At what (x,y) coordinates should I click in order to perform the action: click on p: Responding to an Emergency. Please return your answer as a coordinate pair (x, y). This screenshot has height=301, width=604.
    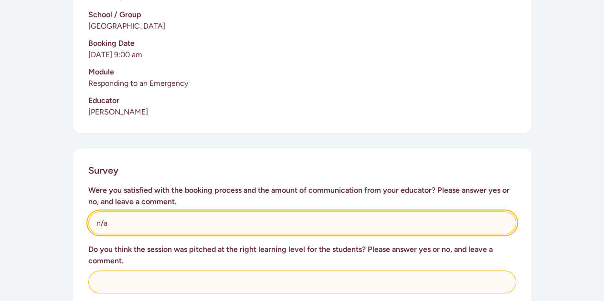
    Looking at the image, I should click on (302, 84).